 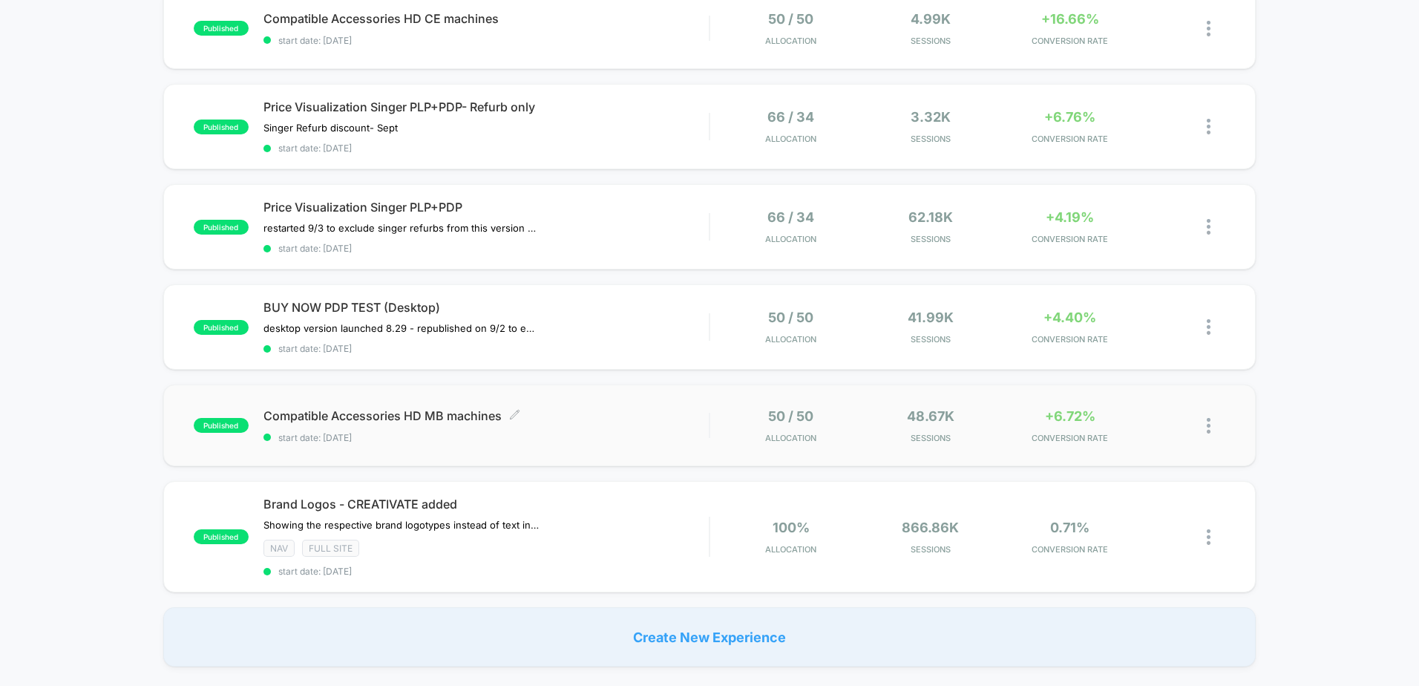 I want to click on span: Showing the respective brand logotypes instead of text in tabs, so click(x=401, y=525).